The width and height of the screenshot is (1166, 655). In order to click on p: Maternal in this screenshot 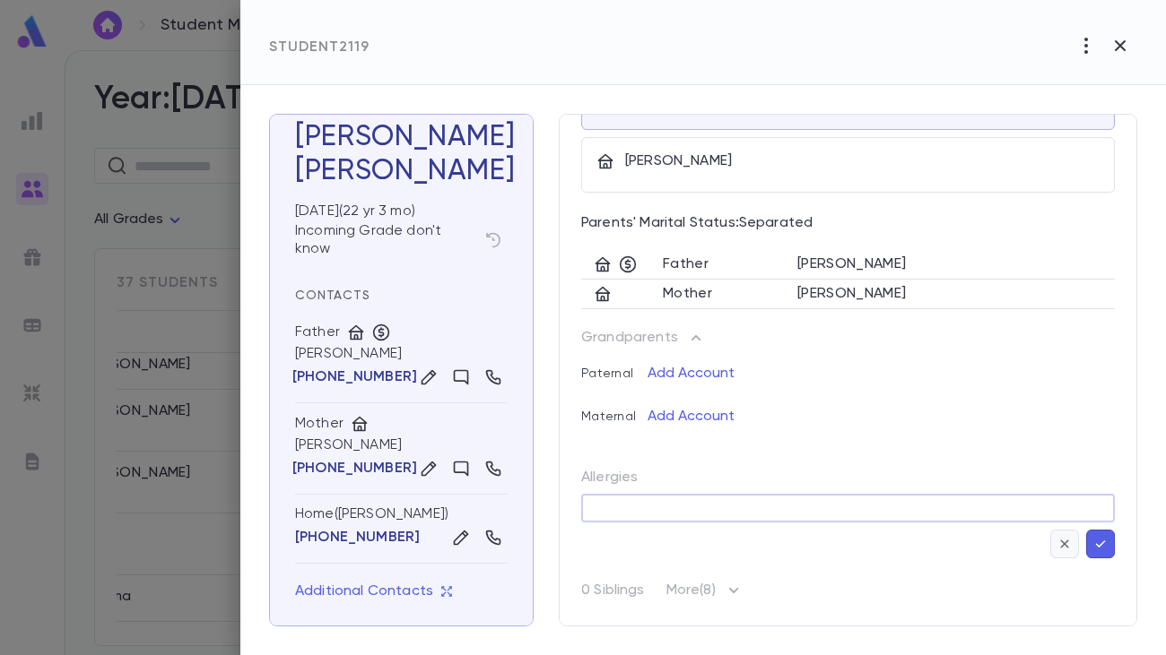, I will do `click(614, 410)`.